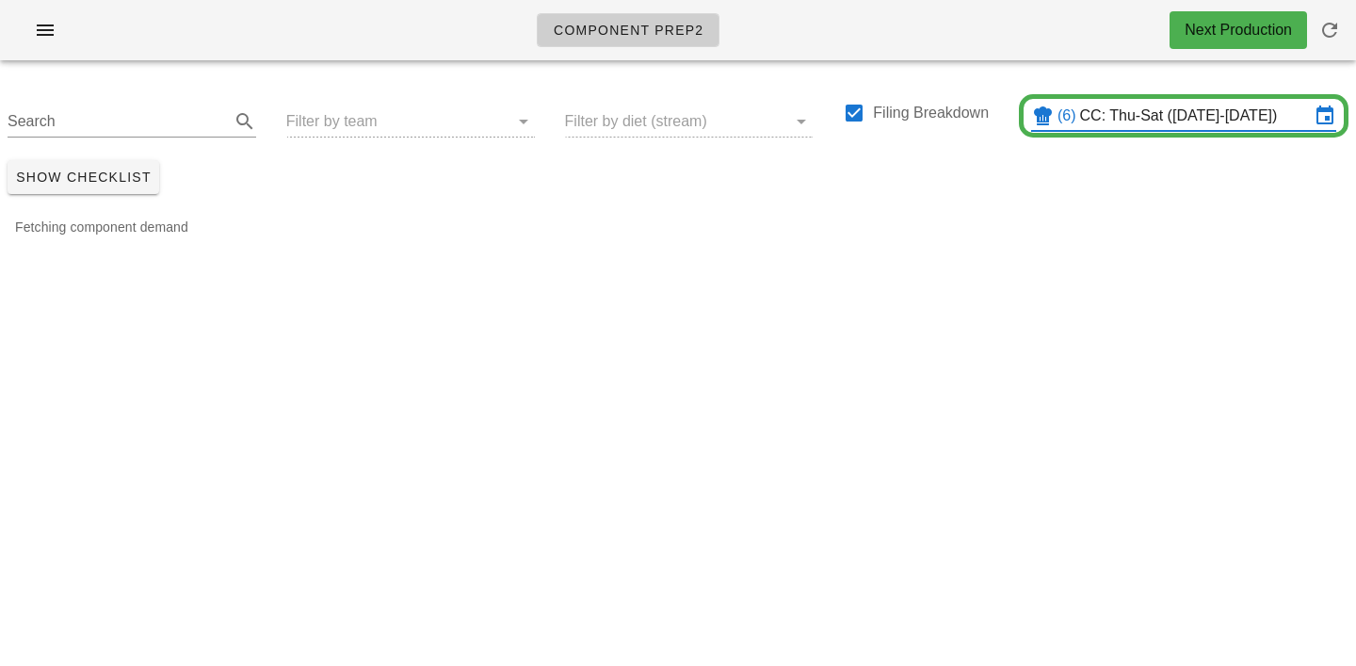  What do you see at coordinates (628, 30) in the screenshot?
I see `span: Component Prep2` at bounding box center [628, 30].